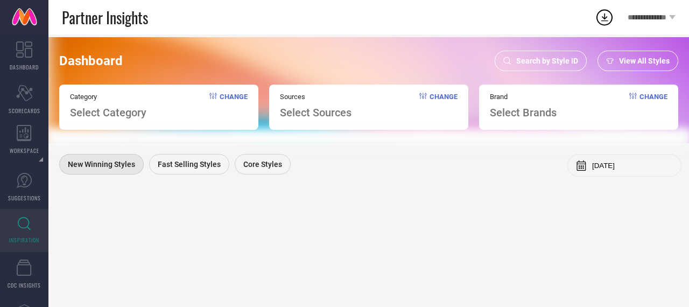 This screenshot has height=307, width=689. I want to click on span: Select Brands, so click(523, 113).